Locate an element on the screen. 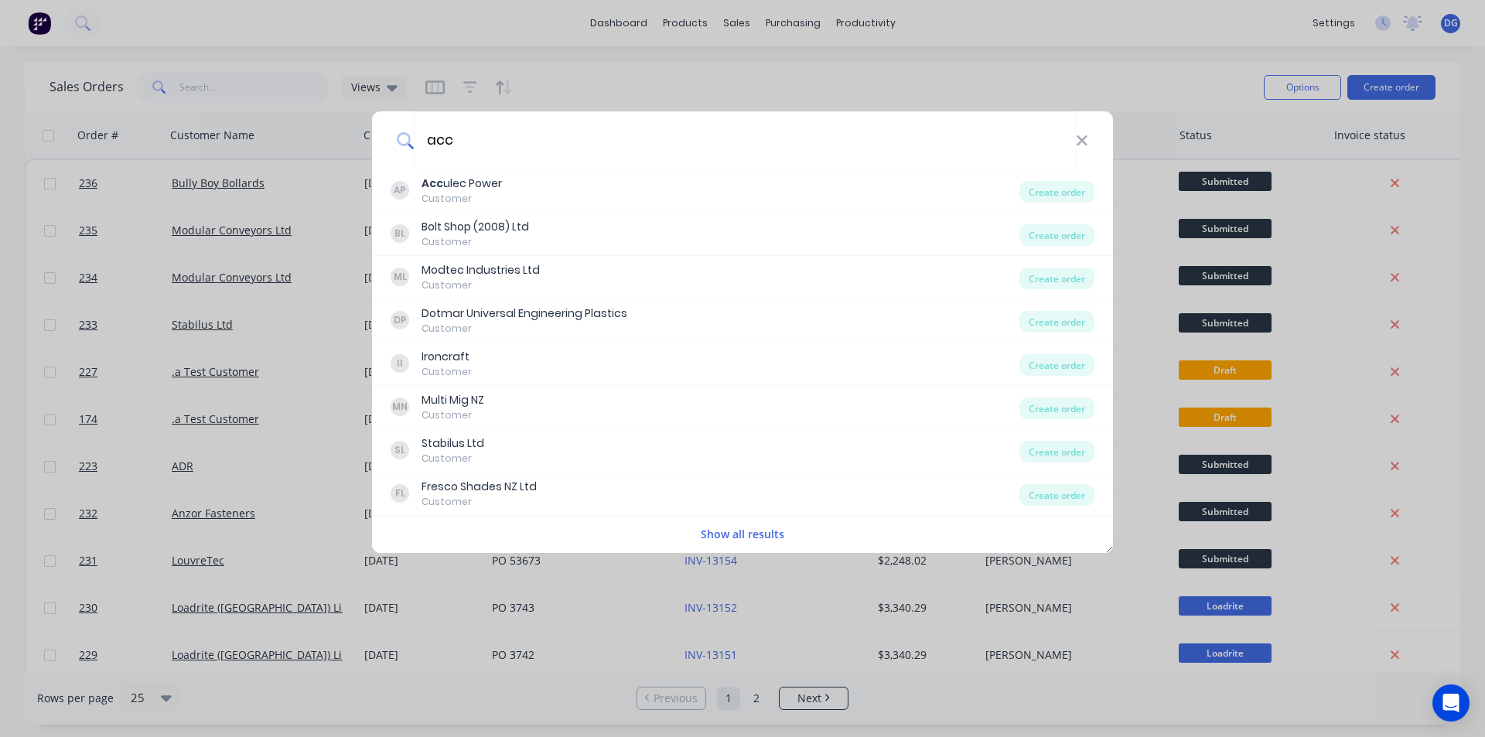  div: FL is located at coordinates (400, 494).